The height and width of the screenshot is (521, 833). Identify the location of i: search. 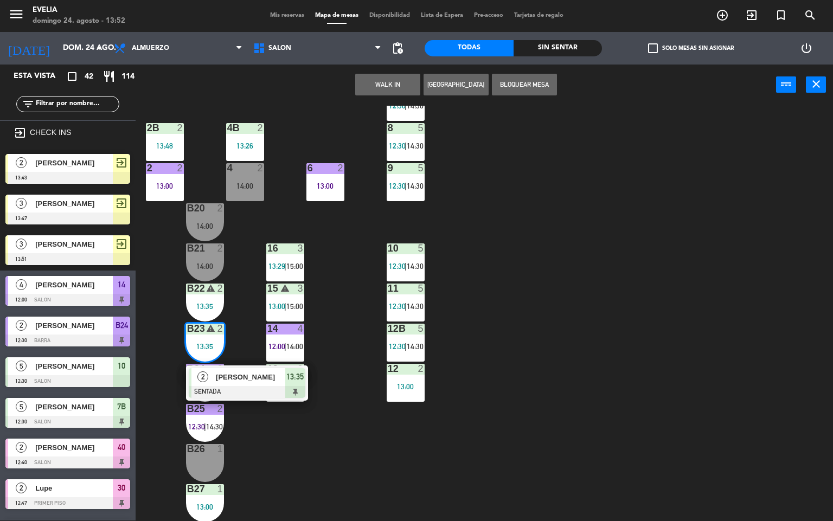
(810, 15).